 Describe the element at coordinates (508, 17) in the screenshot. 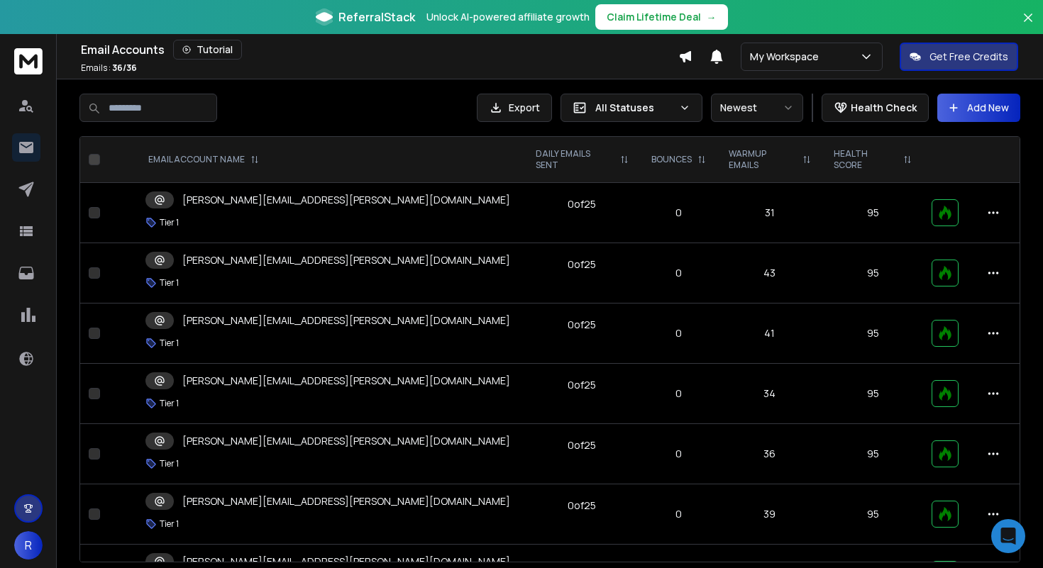

I see `p: Unlock AI-powered affiliate growth` at that location.